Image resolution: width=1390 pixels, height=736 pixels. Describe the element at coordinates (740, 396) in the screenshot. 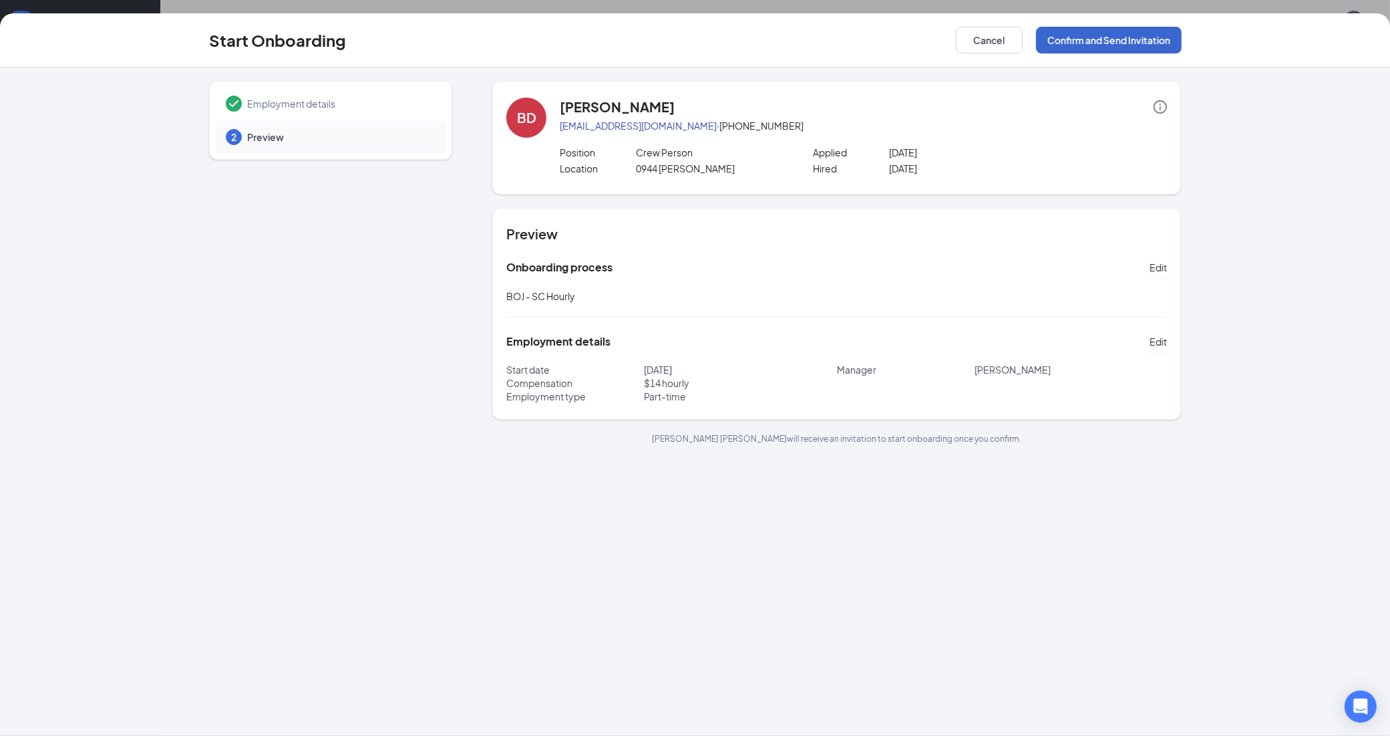

I see `p: Part-time` at that location.